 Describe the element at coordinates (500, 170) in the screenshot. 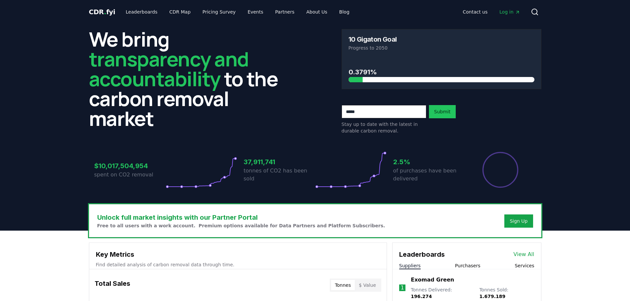

I see `div: Percentage of sales delivered` at that location.